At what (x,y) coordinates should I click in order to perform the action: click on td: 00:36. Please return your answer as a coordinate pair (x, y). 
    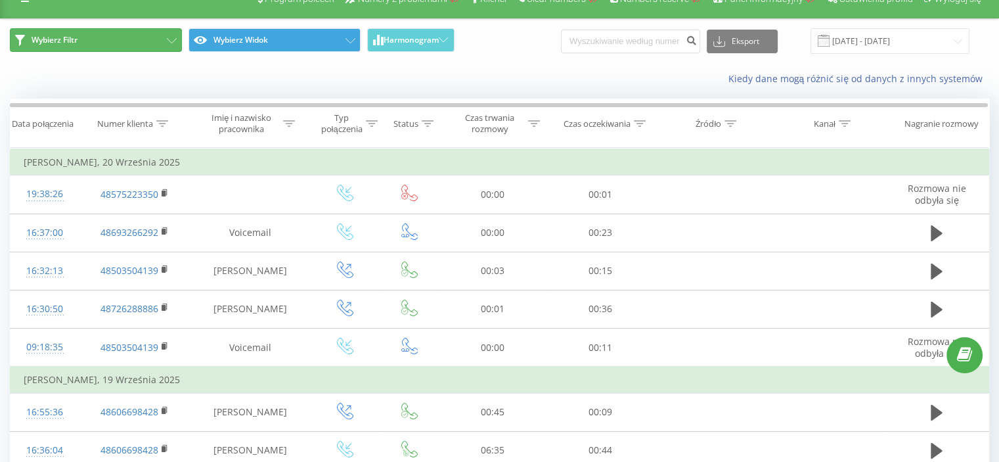
    Looking at the image, I should click on (600, 309).